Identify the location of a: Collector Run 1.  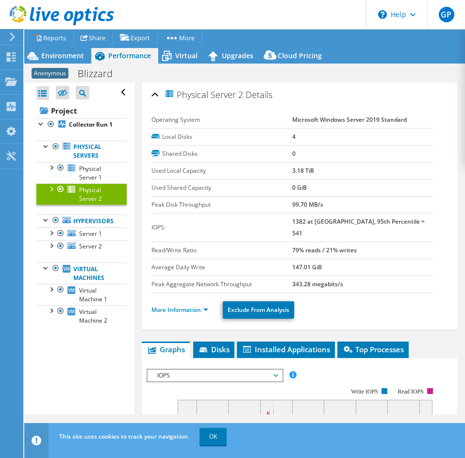
(81, 125).